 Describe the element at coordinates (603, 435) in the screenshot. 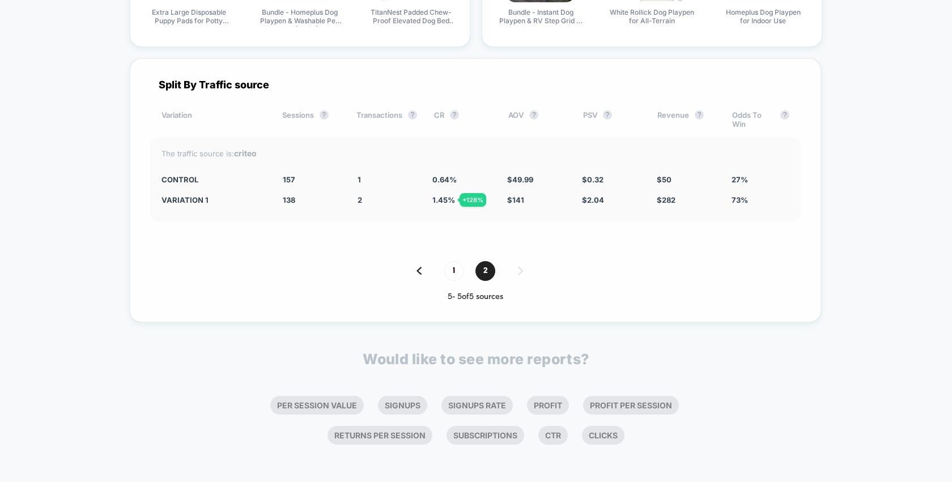

I see `li: Clicks` at that location.